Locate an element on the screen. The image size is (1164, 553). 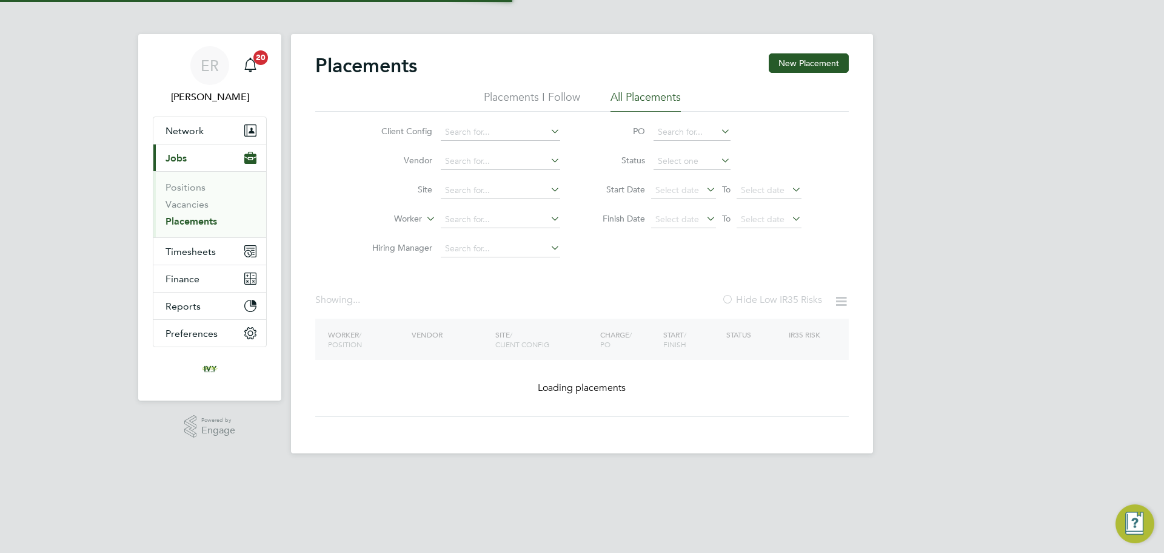
label: Finish Date is located at coordinates (618, 218).